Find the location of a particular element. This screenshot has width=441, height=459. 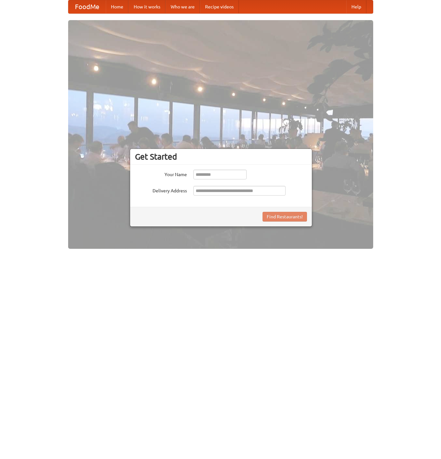

label: Delivery Address is located at coordinates (161, 190).